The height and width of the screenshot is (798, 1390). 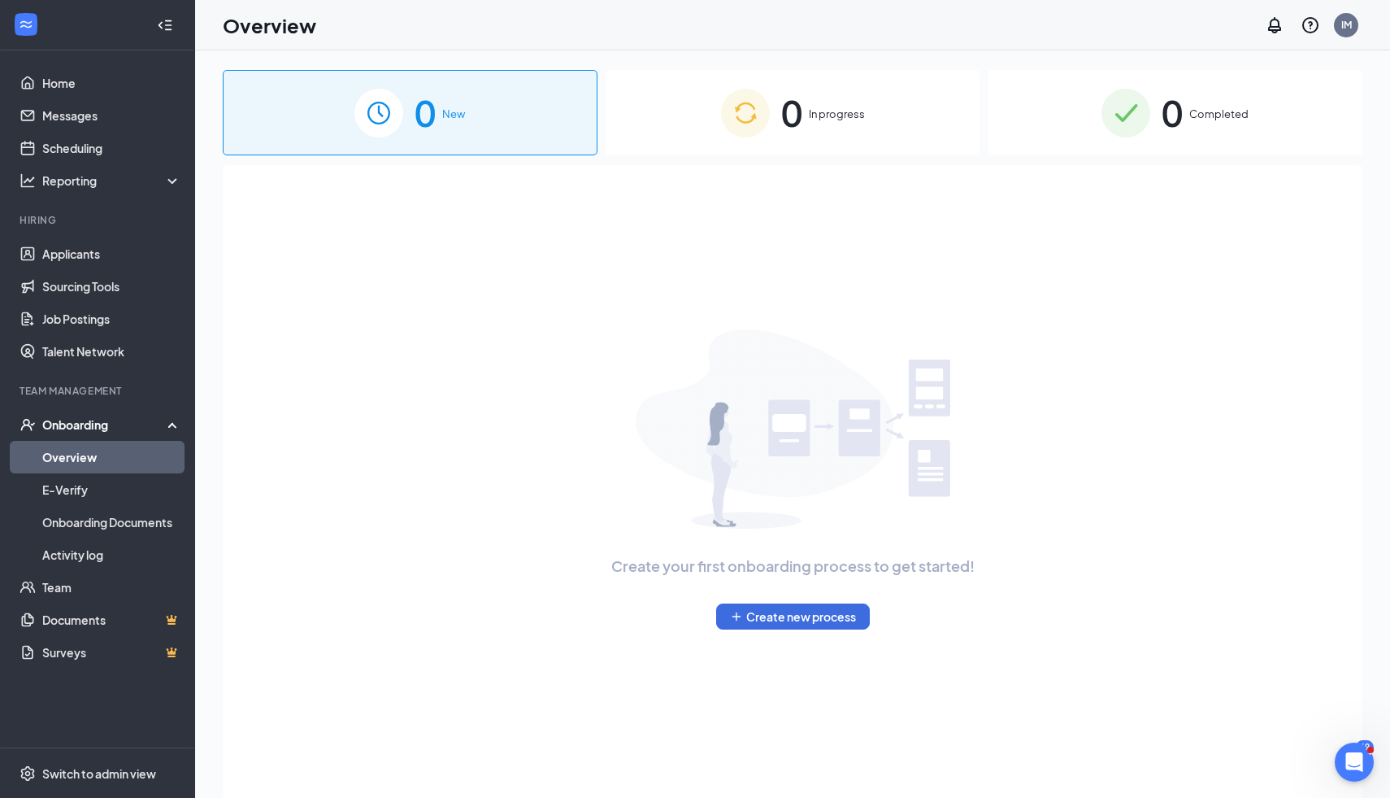 What do you see at coordinates (300, 21) in the screenshot?
I see `div: Close` at bounding box center [300, 21].